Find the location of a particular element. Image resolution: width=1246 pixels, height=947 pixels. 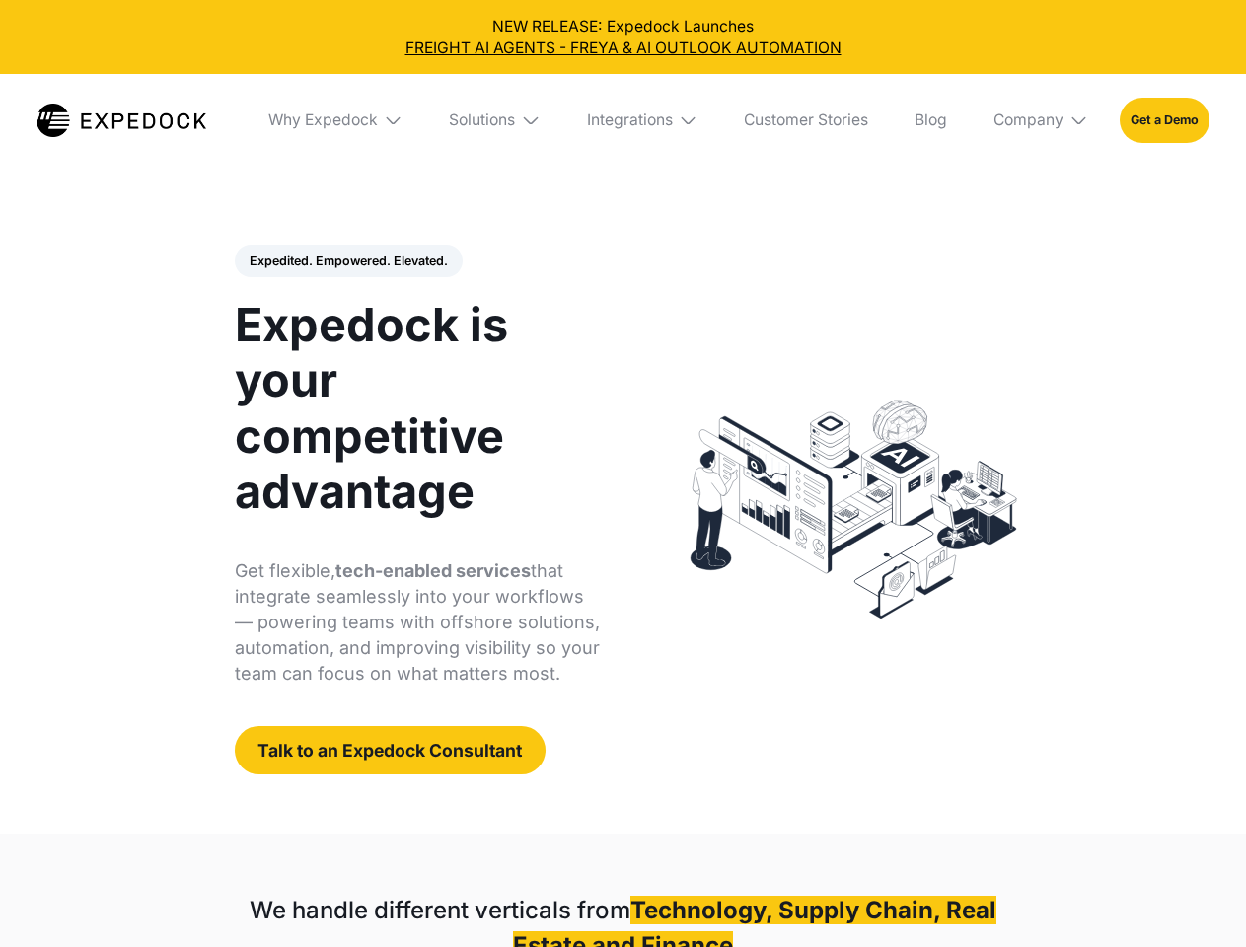

h1: Expedock is your competitive advantage is located at coordinates (417, 407).